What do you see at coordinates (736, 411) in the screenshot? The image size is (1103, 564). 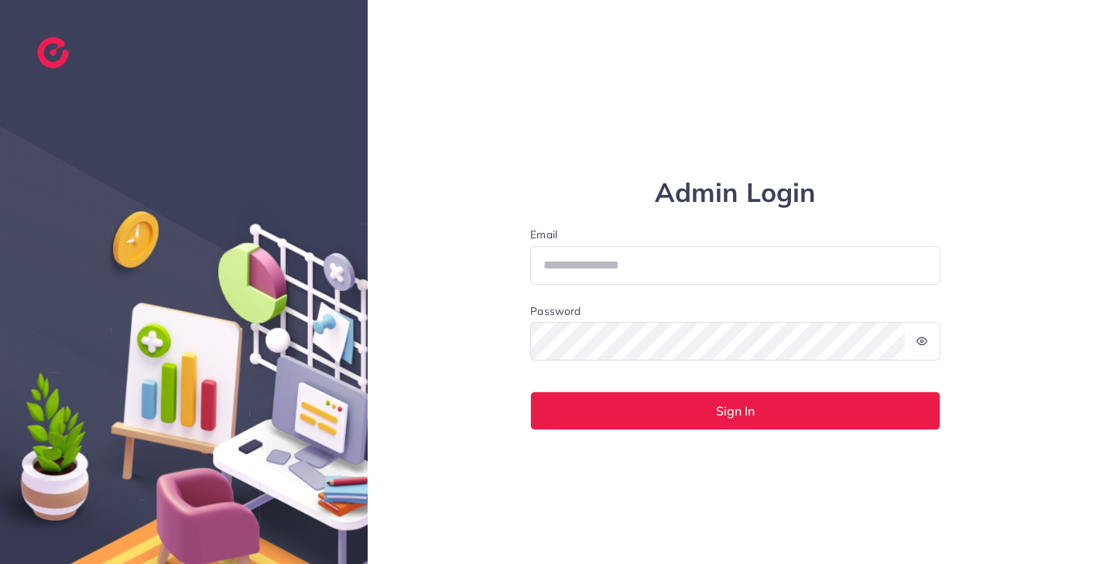 I see `span: Sign In` at bounding box center [736, 411].